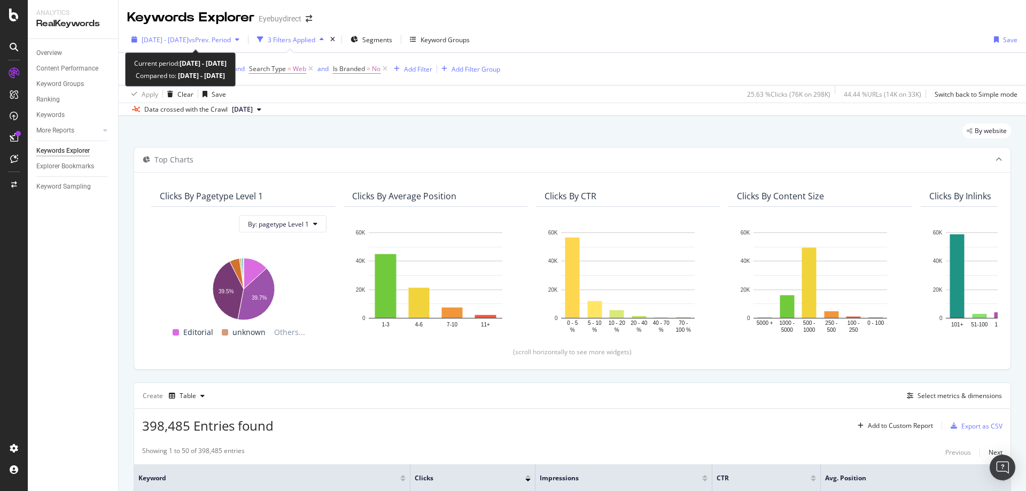 The image size is (1026, 491). I want to click on text: 40 - 70, so click(661, 323).